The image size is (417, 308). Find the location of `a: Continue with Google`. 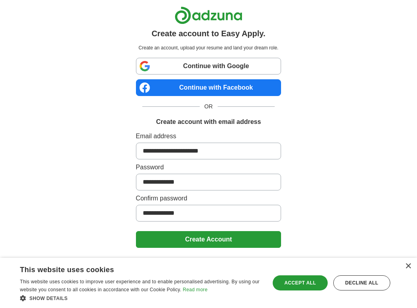

a: Continue with Google is located at coordinates (208, 66).